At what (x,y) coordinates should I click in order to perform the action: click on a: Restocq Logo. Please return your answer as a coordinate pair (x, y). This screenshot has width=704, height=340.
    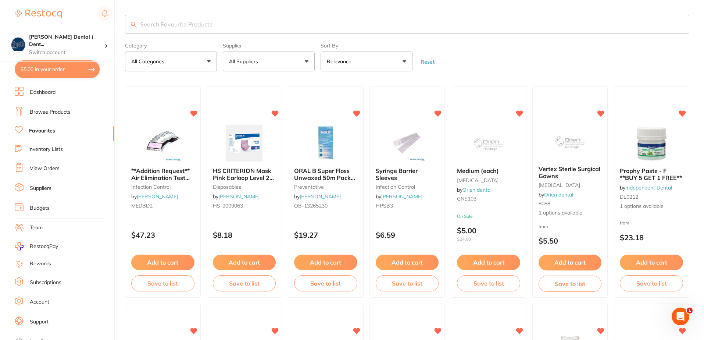
    Looking at the image, I should click on (38, 14).